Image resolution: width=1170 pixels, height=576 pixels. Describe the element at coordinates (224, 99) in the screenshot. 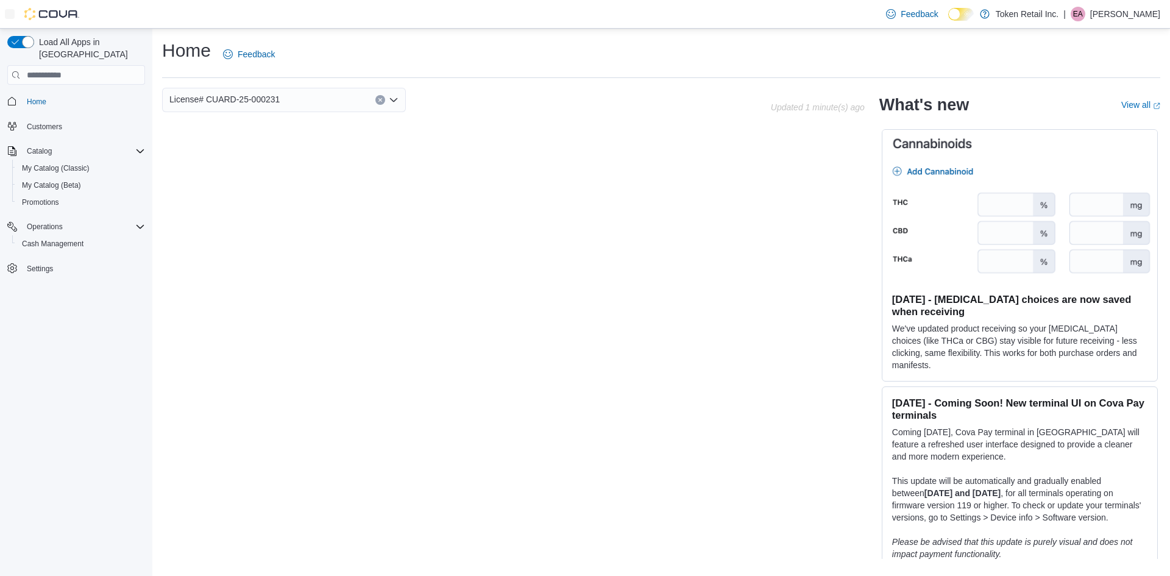

I see `span: License# CUARD-25-000231` at that location.